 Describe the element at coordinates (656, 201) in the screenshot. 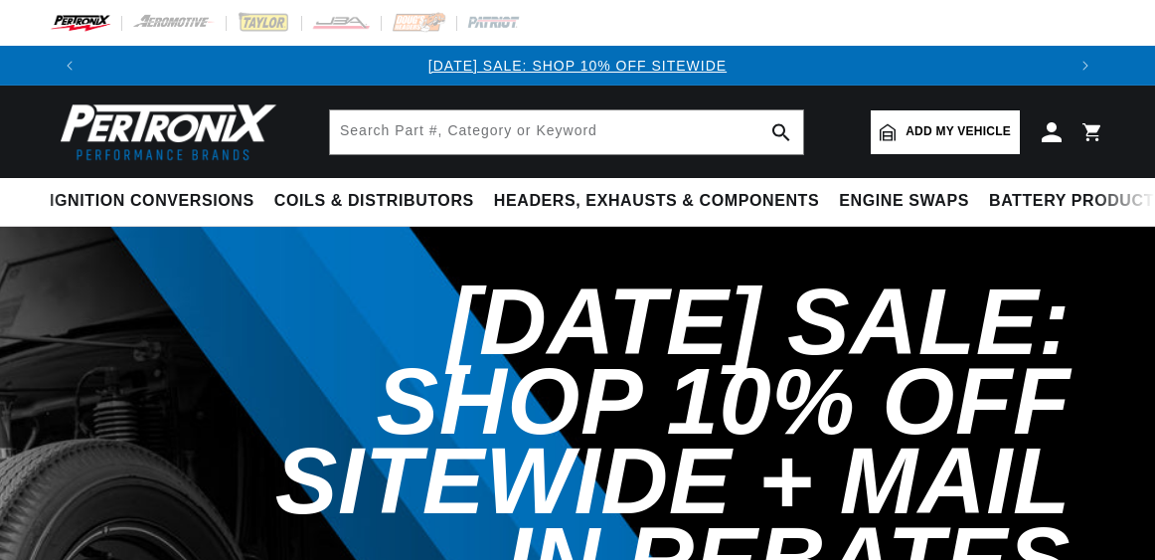

I see `span: Headers, Exhausts & Components` at that location.